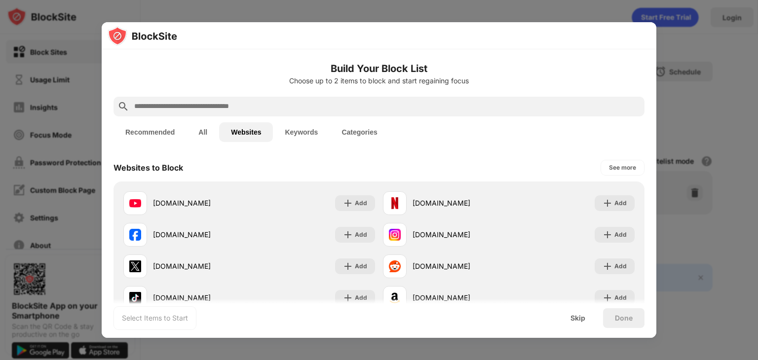 This screenshot has height=360, width=758. What do you see at coordinates (246, 132) in the screenshot?
I see `button: Websites` at bounding box center [246, 132].